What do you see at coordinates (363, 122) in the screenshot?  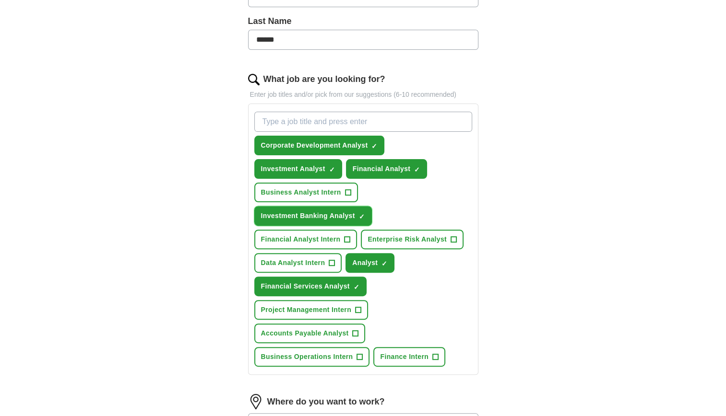 I see `input: Type a job title and press enter` at bounding box center [363, 122].